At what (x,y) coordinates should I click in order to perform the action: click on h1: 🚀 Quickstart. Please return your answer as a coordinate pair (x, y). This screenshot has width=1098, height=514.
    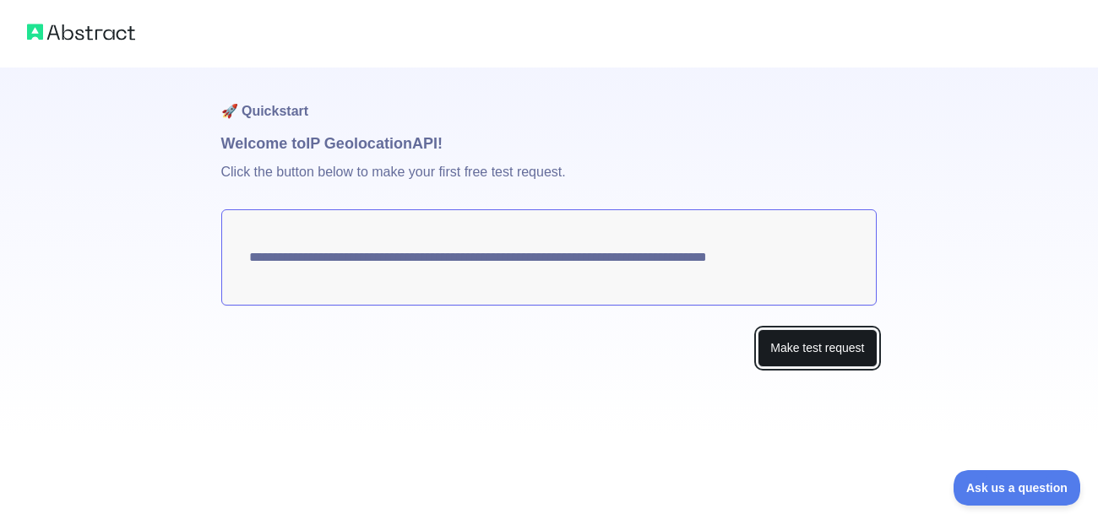
    Looking at the image, I should click on (549, 100).